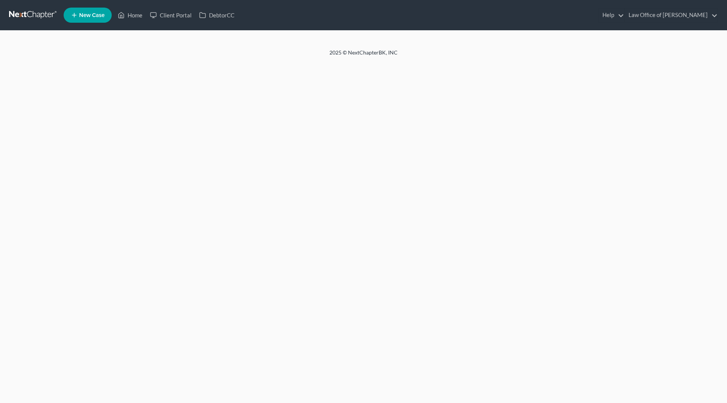 The height and width of the screenshot is (403, 727). I want to click on a: Home, so click(130, 15).